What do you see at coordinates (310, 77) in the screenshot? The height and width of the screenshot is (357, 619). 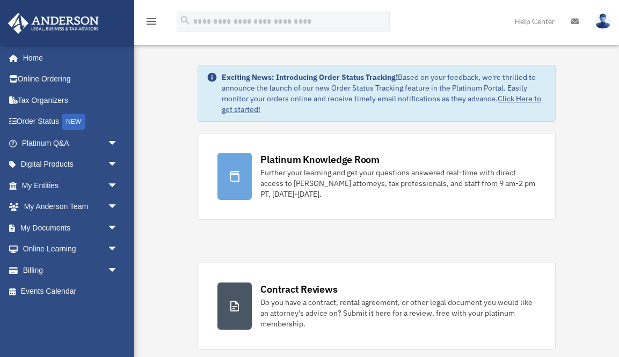 I see `strong: Exciting News: Introducing Order Status Tracking!` at bounding box center [310, 77].